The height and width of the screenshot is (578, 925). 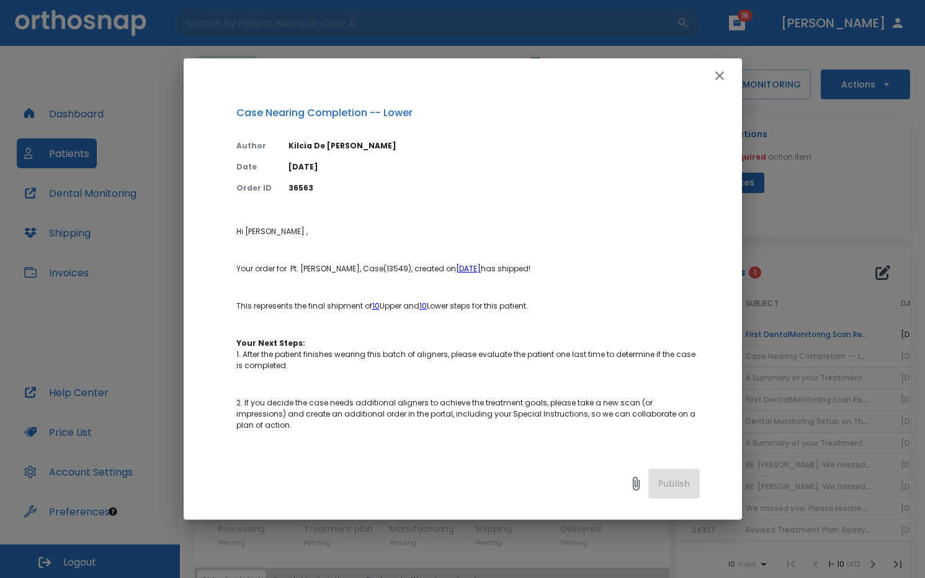 I want to click on p: 1. After the patient finishes wearing this batch of aligners, please evaluate the patient one las..., so click(x=468, y=354).